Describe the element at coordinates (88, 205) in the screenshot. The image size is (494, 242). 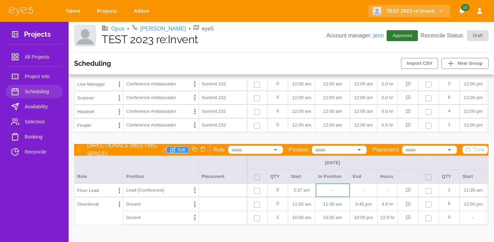
I see `p: Directional` at that location.